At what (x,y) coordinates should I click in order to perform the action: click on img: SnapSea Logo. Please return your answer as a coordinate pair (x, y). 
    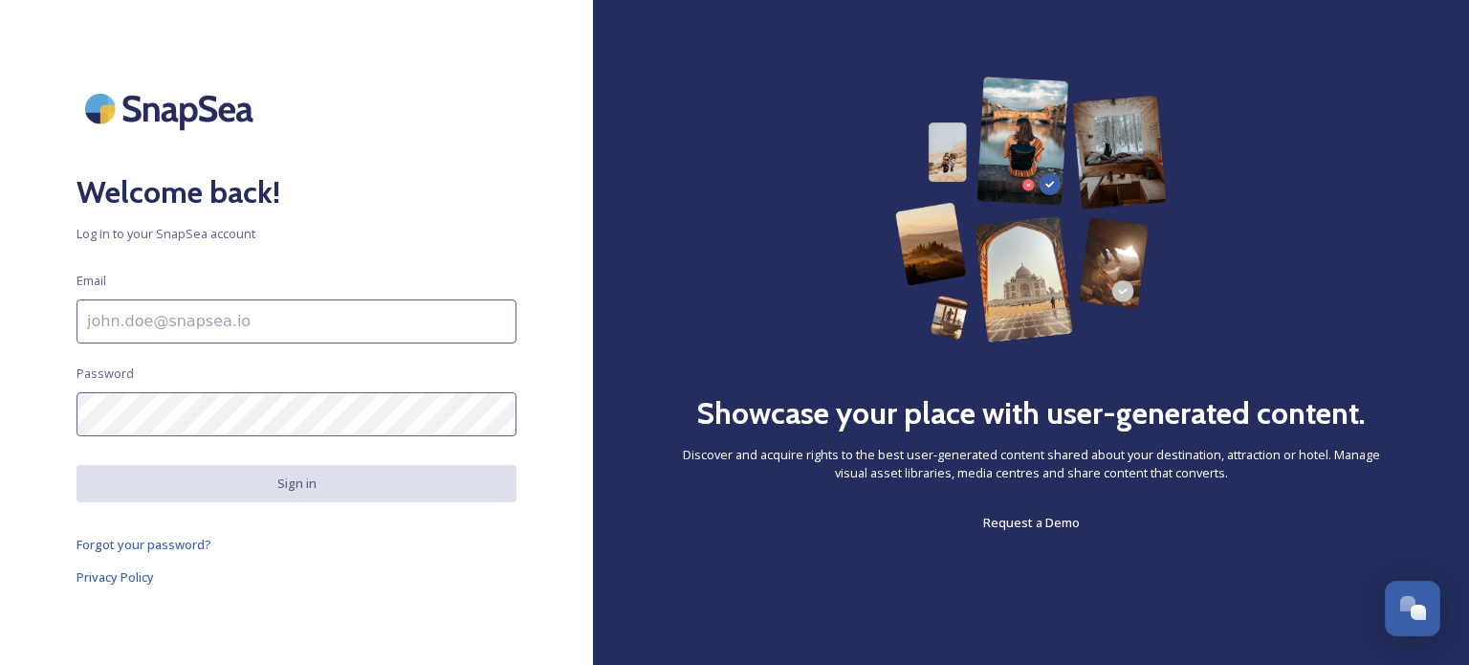
    Looking at the image, I should click on (172, 108).